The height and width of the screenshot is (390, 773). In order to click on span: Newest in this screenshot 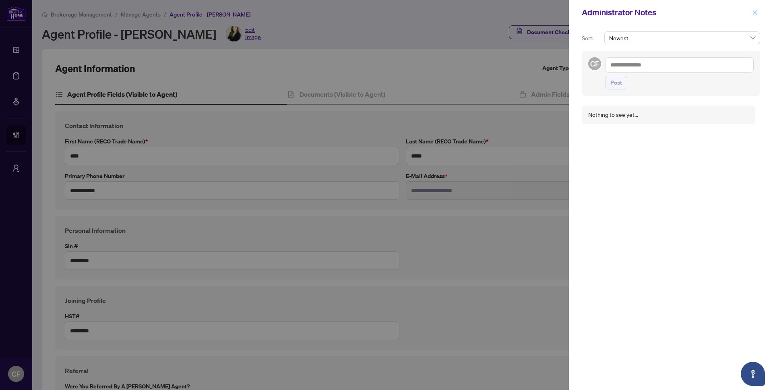, I will do `click(682, 38)`.